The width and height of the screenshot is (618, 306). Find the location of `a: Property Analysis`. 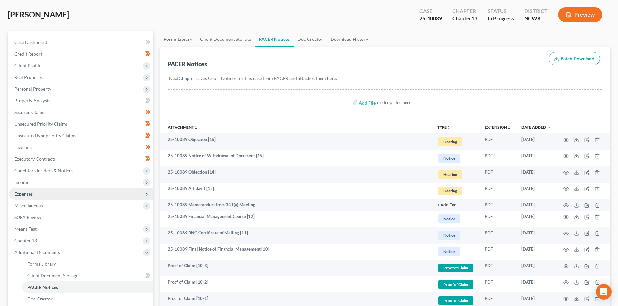

a: Property Analysis is located at coordinates (81, 101).